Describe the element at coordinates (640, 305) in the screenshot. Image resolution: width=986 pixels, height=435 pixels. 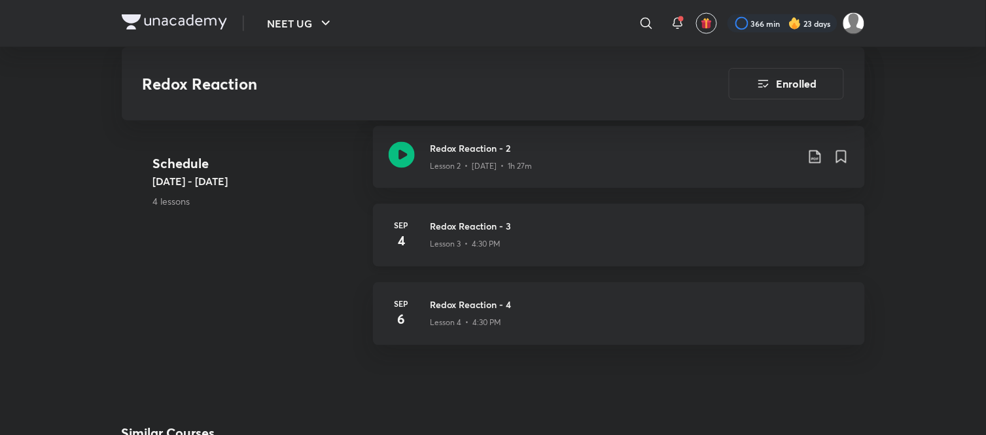
I see `h3: Redox Reaction - 4` at that location.